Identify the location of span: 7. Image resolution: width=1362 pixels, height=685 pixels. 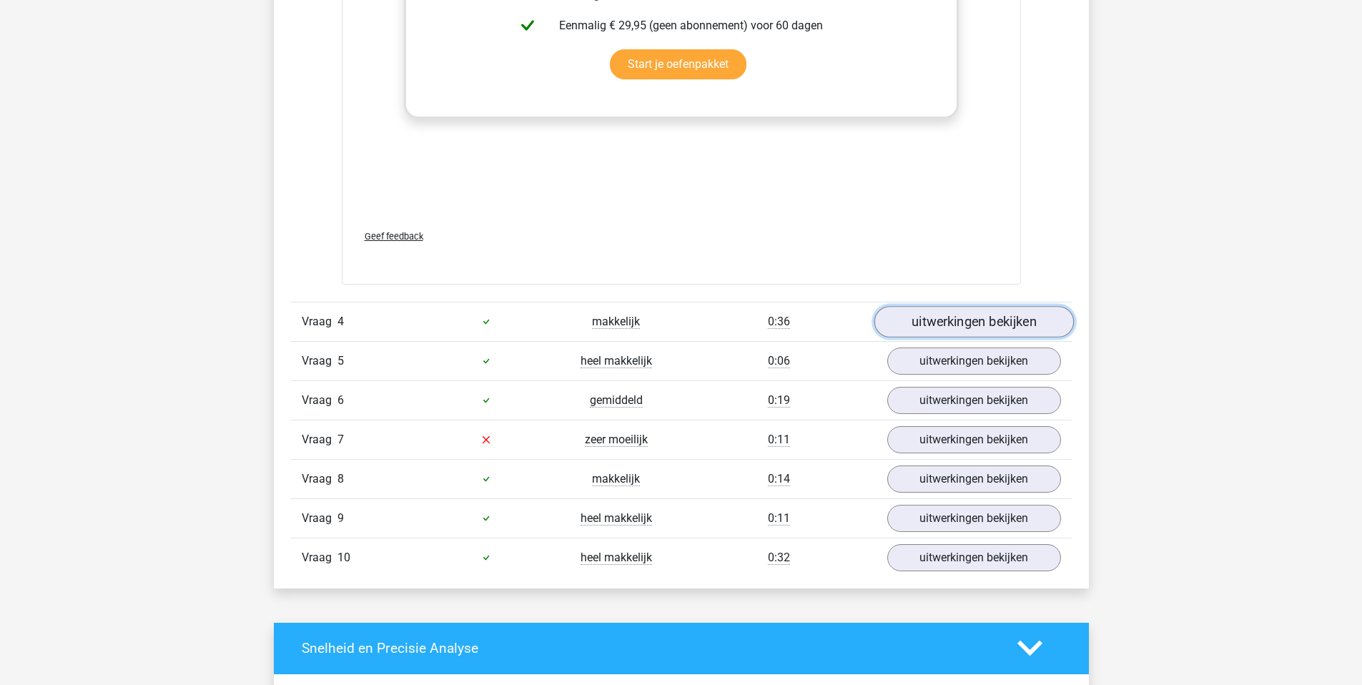
(340, 439).